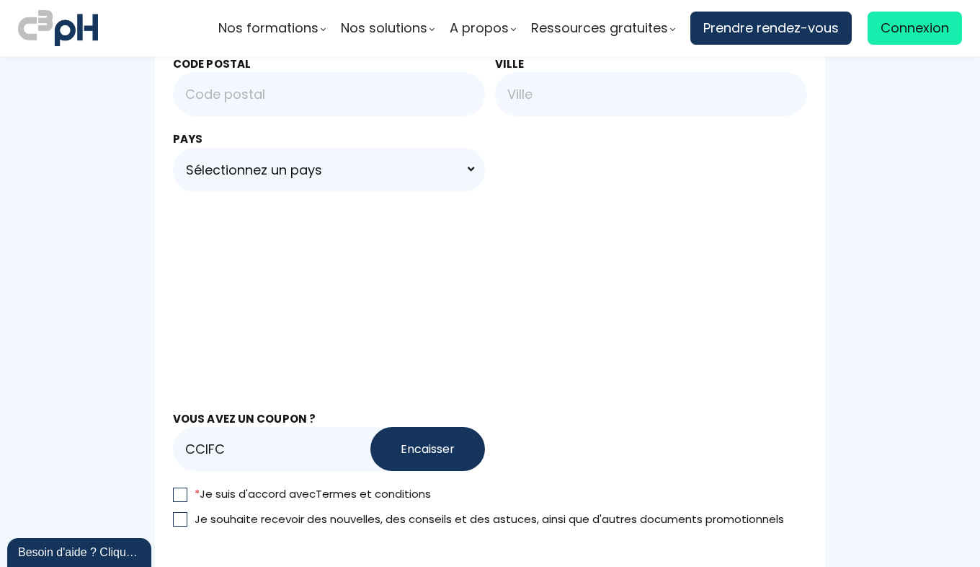 The height and width of the screenshot is (567, 980). I want to click on div: Ville, so click(651, 63).